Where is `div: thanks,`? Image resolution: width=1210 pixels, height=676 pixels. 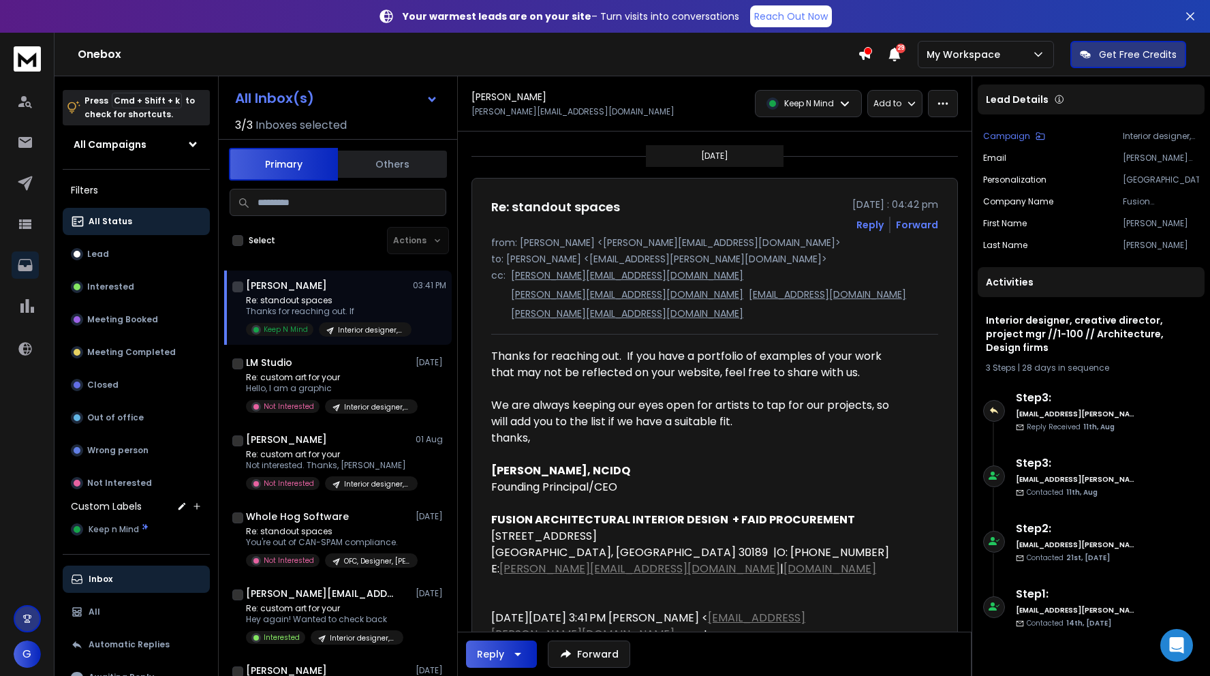 div: thanks, is located at coordinates (690, 438).